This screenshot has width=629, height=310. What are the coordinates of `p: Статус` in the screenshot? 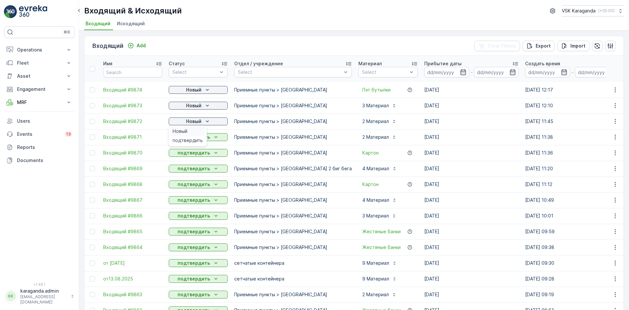 It's located at (177, 64).